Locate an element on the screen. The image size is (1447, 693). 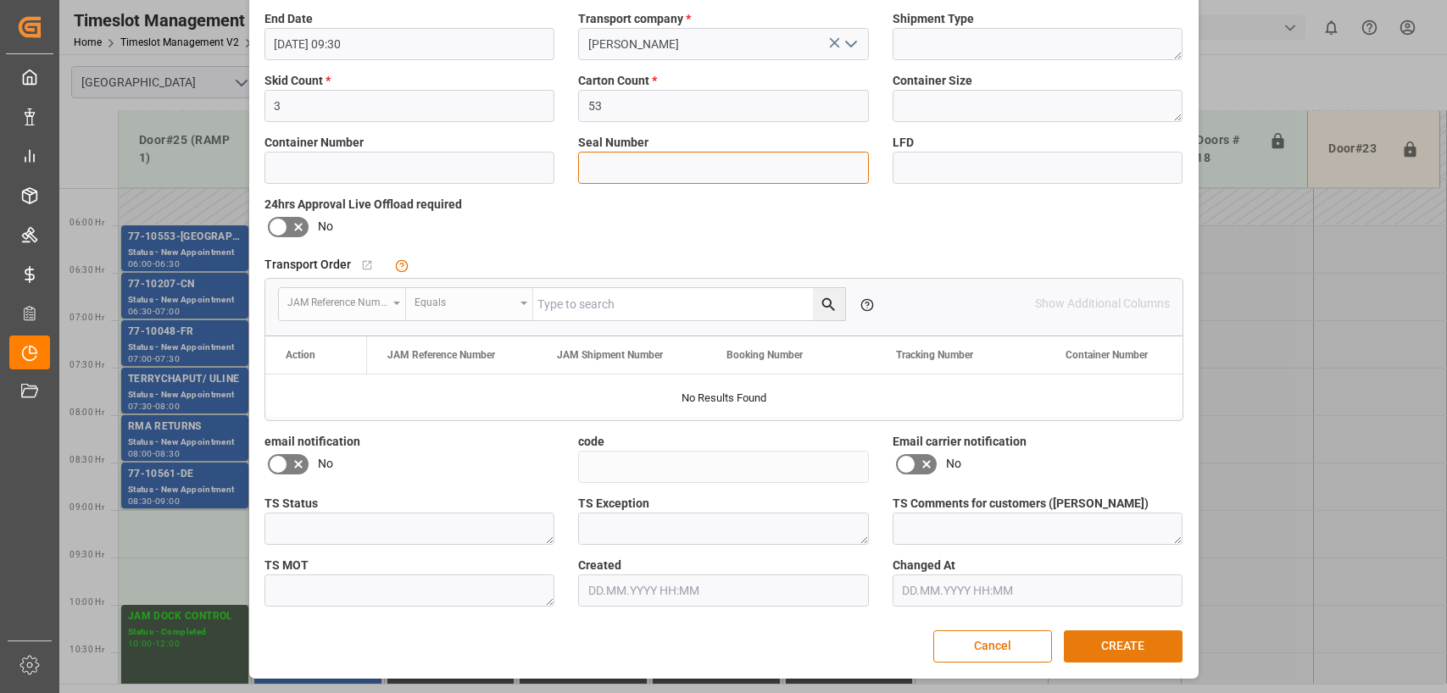
div: Equals is located at coordinates (464, 300).